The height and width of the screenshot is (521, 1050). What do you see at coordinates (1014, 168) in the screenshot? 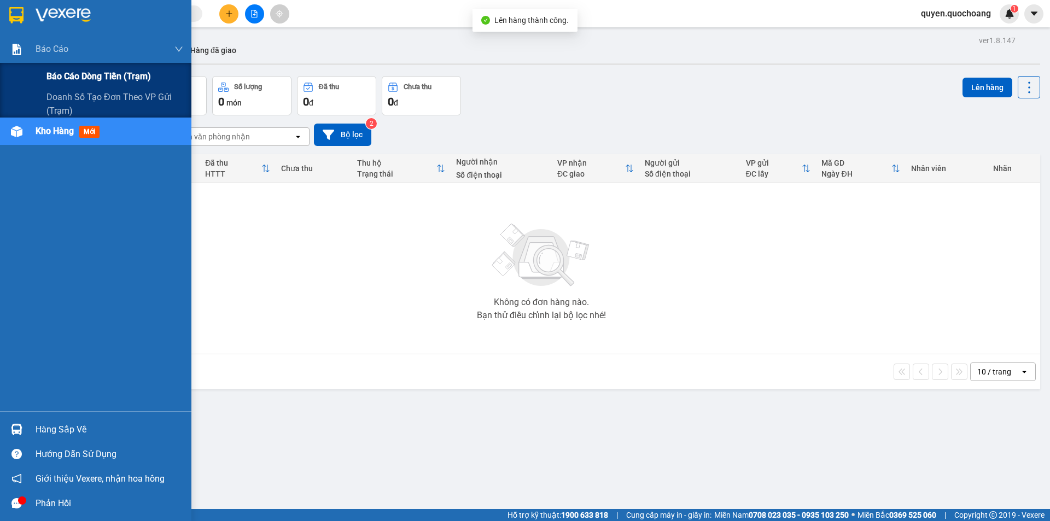
I see `div: Nhãn` at bounding box center [1014, 168].